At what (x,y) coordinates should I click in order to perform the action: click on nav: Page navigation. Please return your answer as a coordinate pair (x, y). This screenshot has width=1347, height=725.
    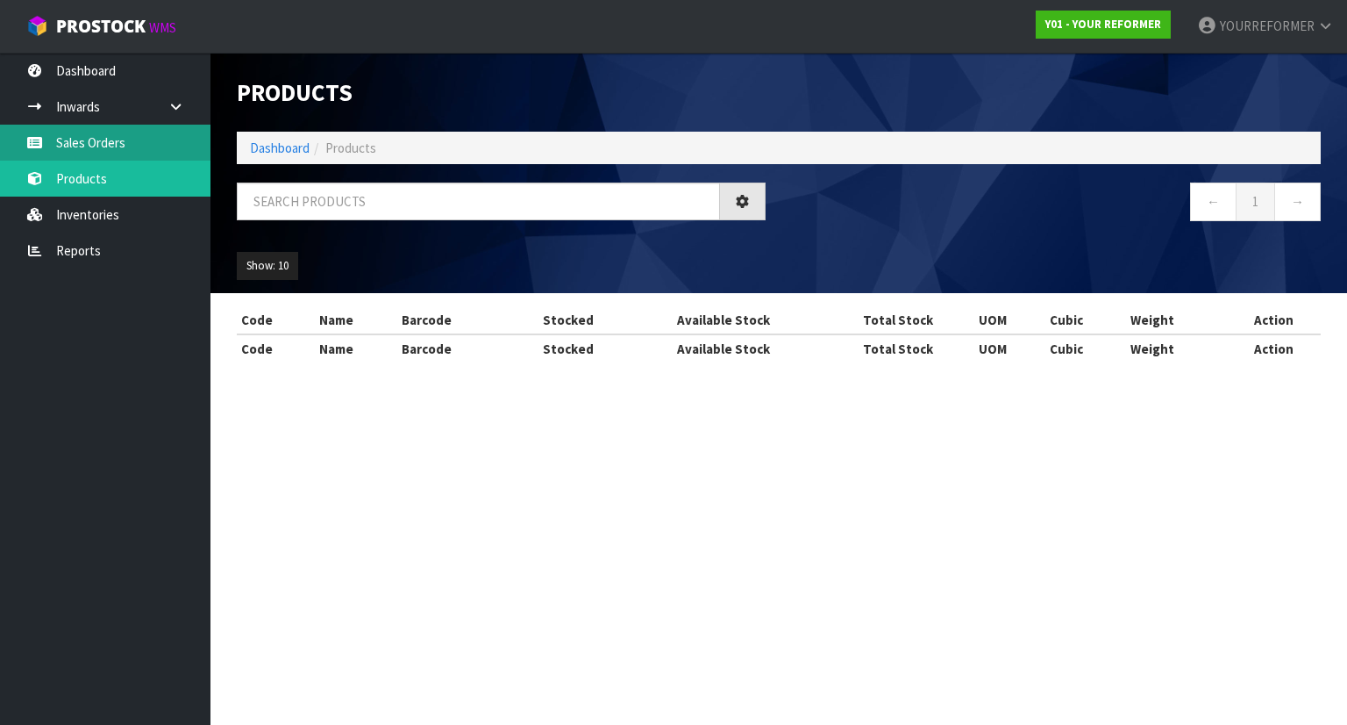
    Looking at the image, I should click on (1056, 203).